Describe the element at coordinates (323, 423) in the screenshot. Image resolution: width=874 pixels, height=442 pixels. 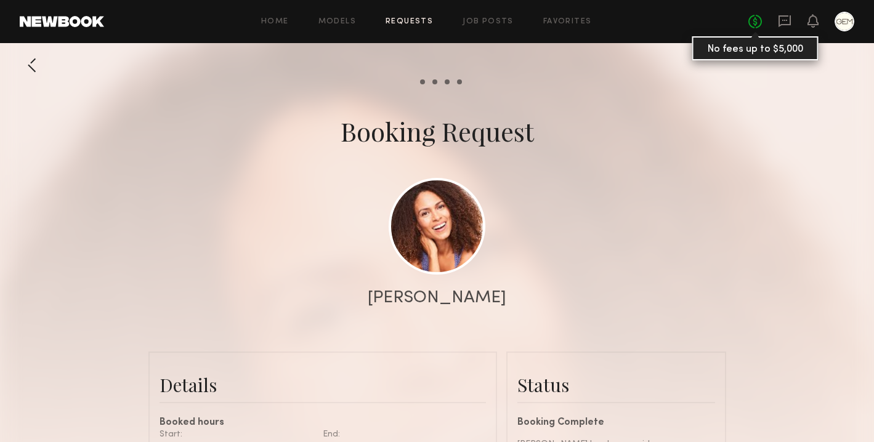
I see `div: Booked hours` at that location.